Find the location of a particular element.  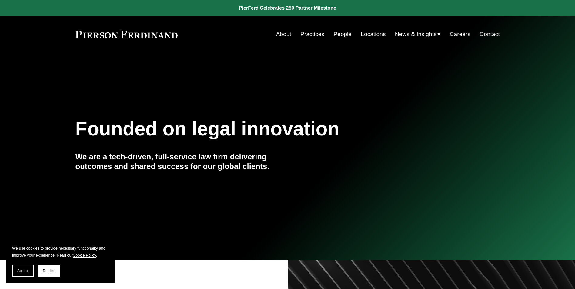

a: Locations is located at coordinates (373, 34).